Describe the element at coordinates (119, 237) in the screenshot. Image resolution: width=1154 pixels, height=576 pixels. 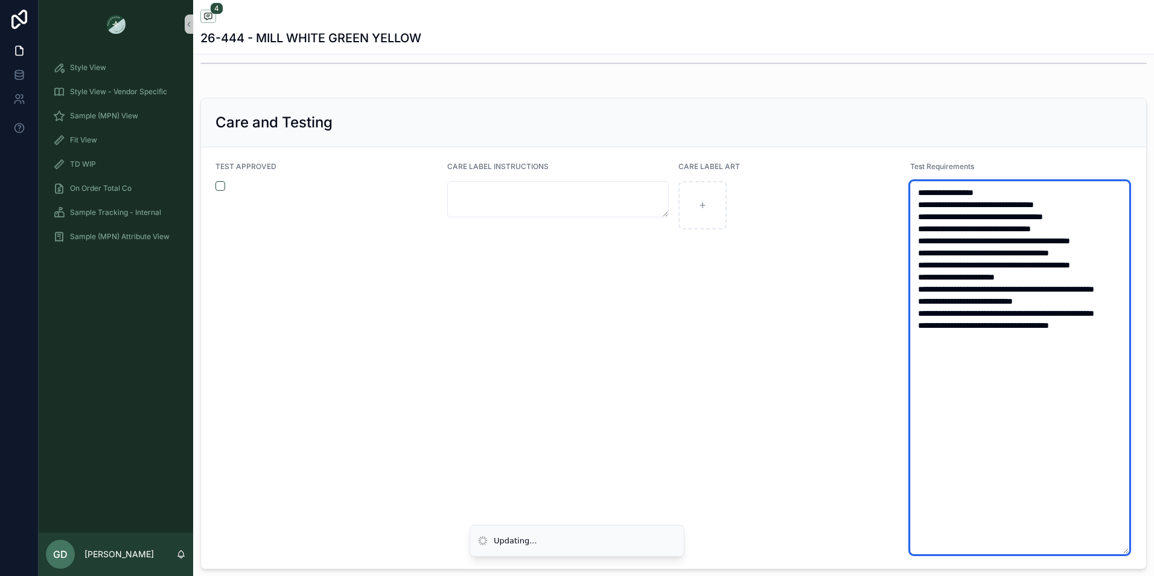
I see `span: Sample (MPN) Attribute View` at that location.